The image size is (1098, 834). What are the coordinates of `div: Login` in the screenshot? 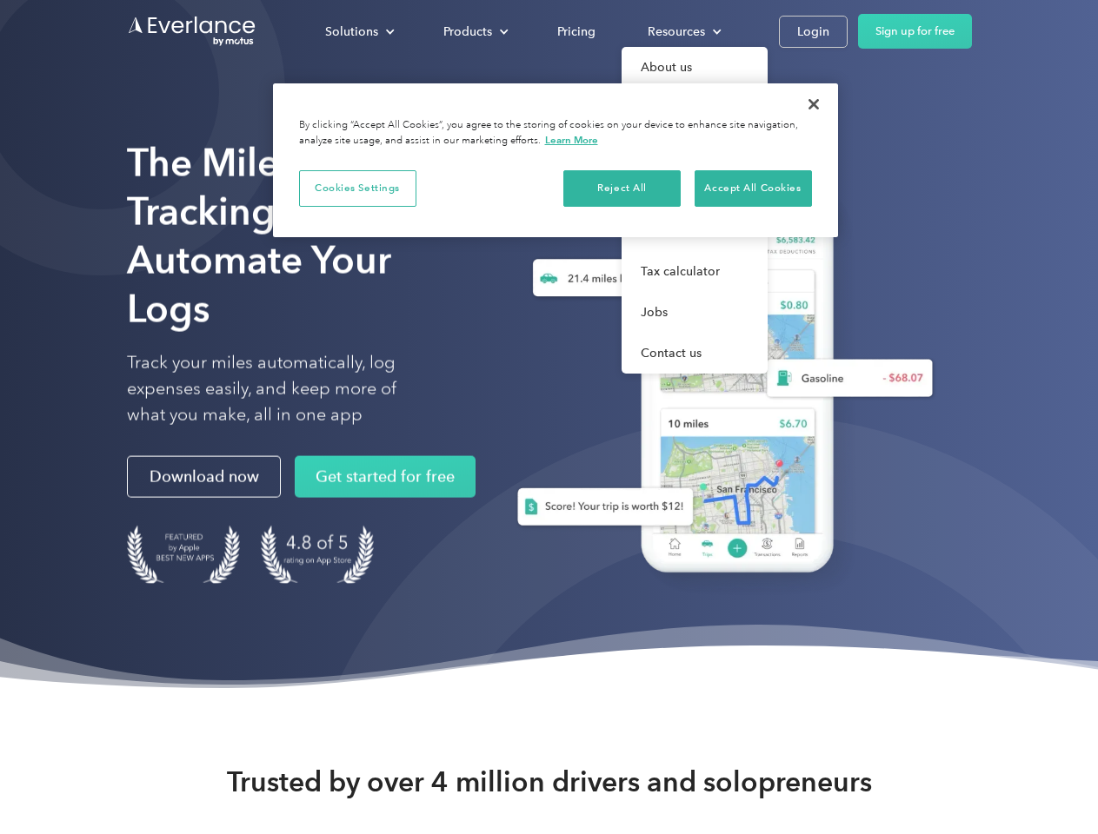 It's located at (813, 31).